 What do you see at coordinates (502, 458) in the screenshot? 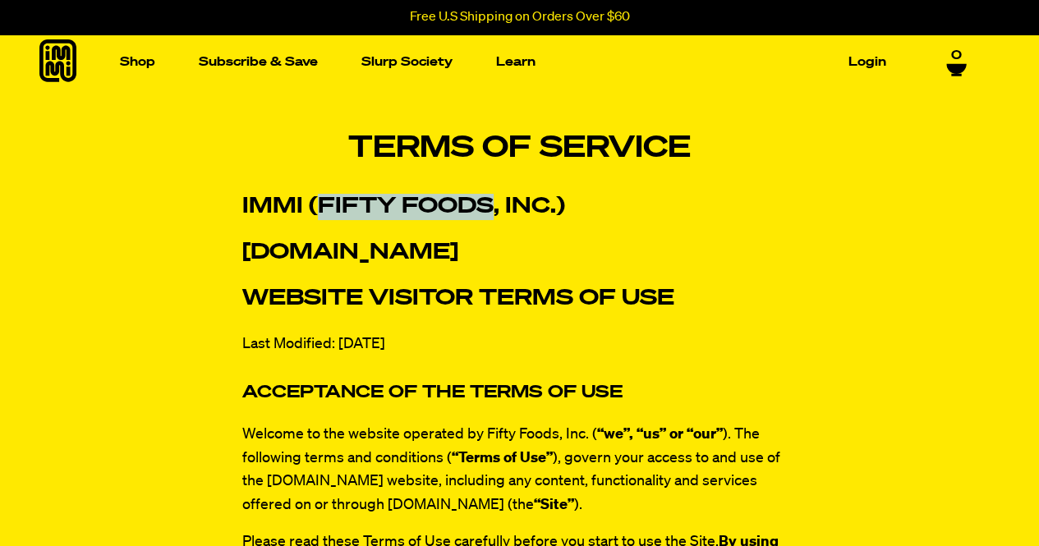
I see `strong: “Terms of Use”` at bounding box center [502, 458].